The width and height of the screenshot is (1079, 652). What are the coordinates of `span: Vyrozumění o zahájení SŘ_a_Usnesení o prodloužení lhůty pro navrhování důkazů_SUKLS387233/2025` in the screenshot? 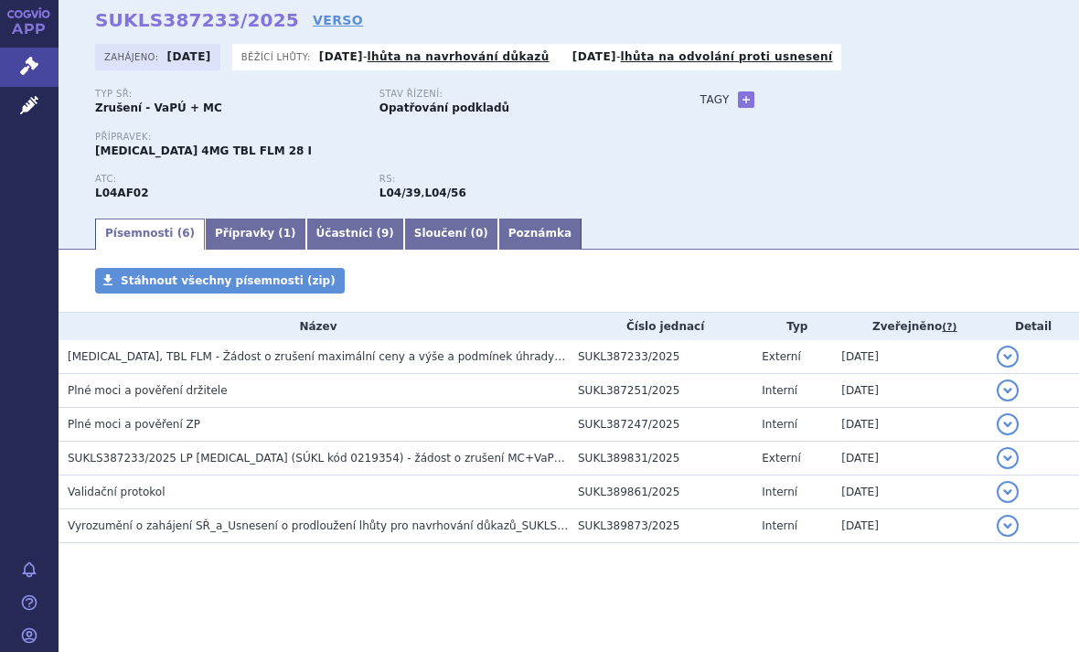 It's located at (349, 526).